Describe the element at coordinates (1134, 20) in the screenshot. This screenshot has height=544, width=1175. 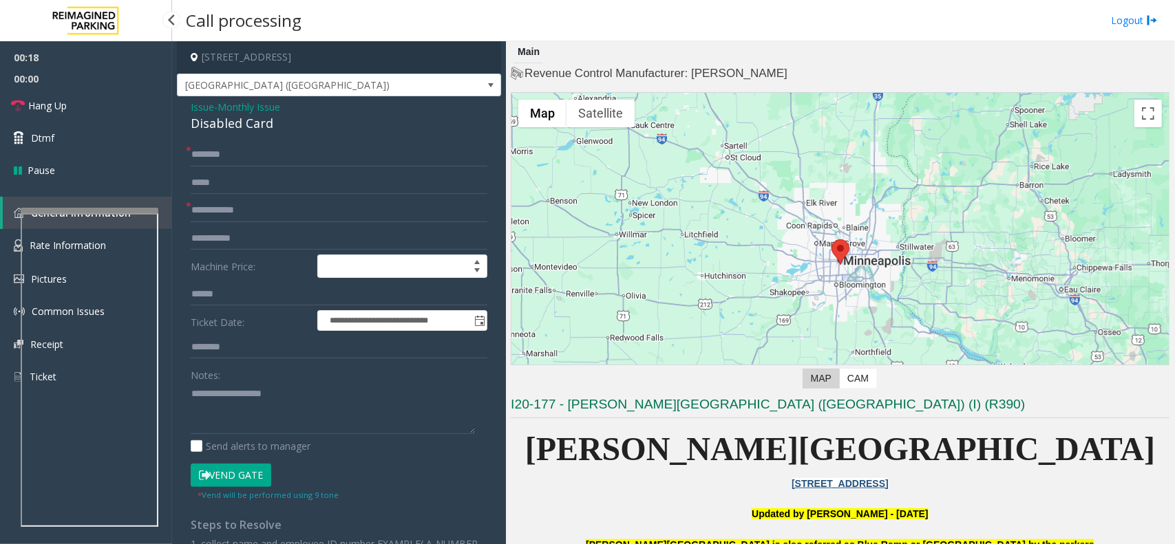
I see `a: Logout` at that location.